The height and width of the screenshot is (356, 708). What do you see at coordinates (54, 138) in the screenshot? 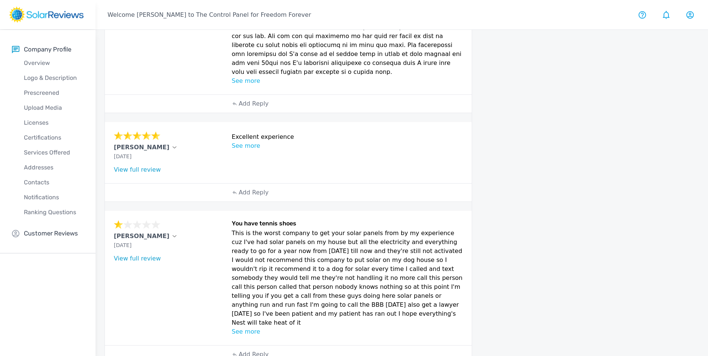
I see `a: Certifications` at bounding box center [54, 138].